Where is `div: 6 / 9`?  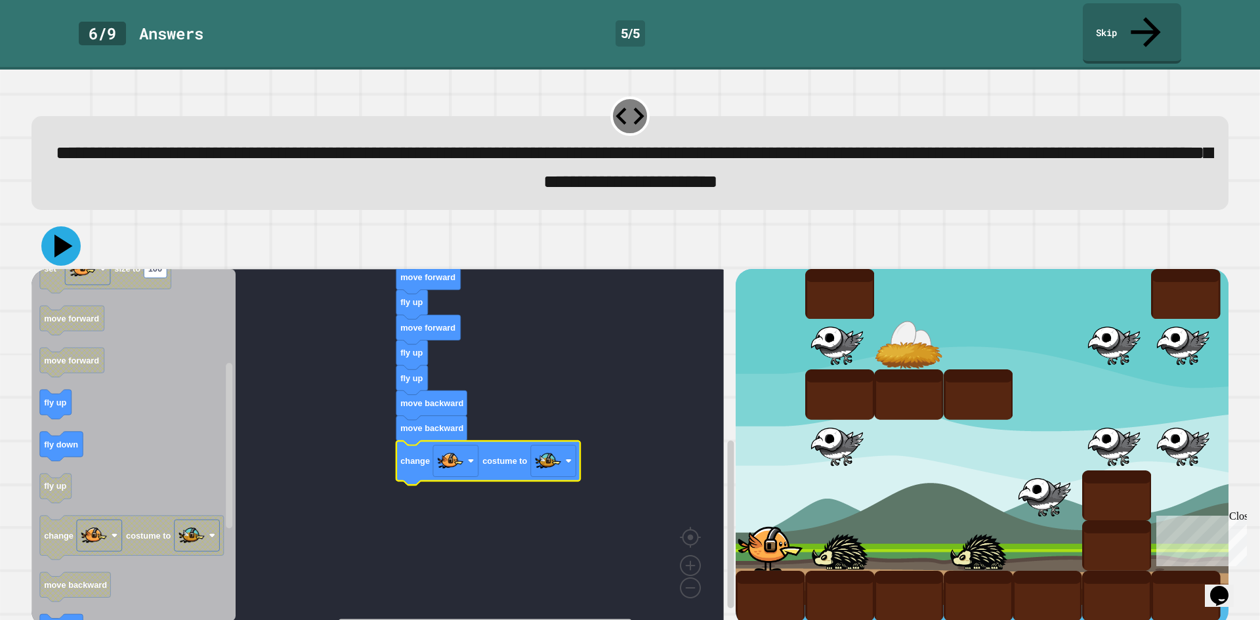
div: 6 / 9 is located at coordinates (102, 33).